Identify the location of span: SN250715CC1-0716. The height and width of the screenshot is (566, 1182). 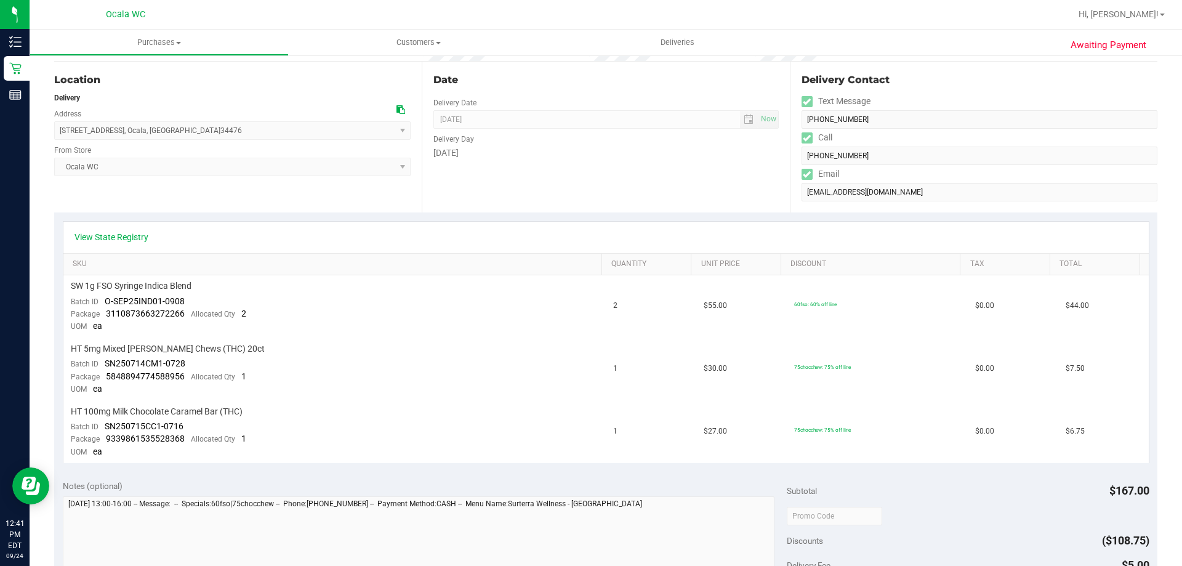
(144, 426).